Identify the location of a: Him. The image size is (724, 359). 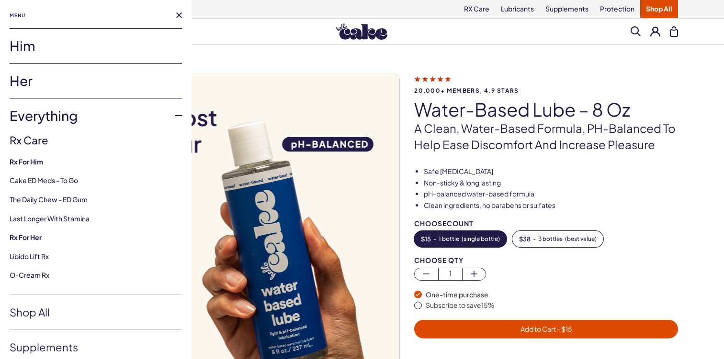
(96, 46).